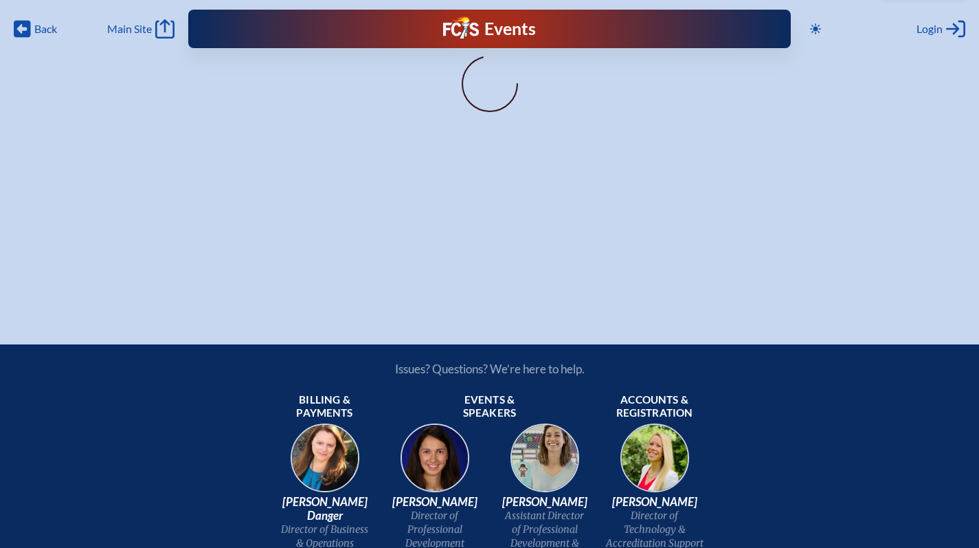  What do you see at coordinates (45, 29) in the screenshot?
I see `span: Back` at bounding box center [45, 29].